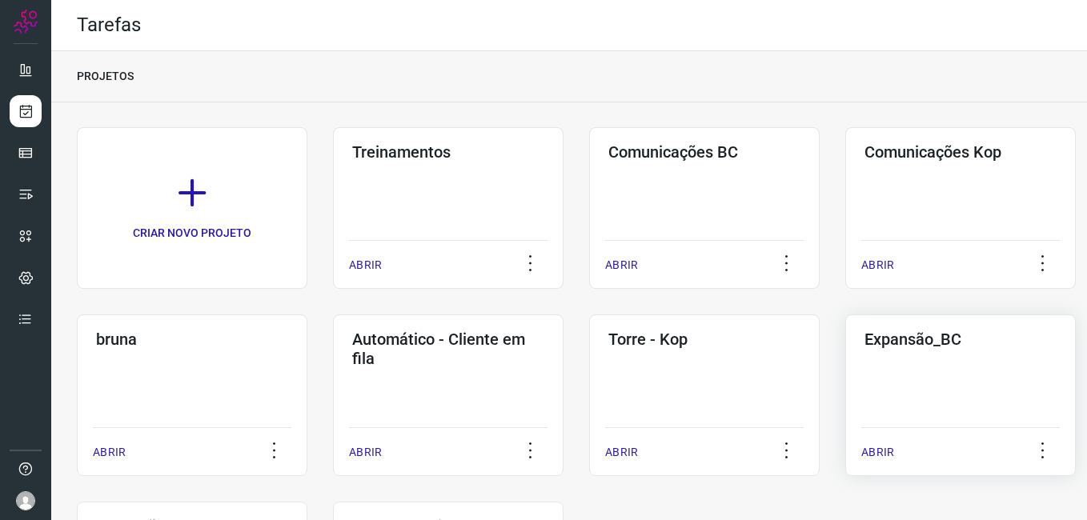  Describe the element at coordinates (26, 501) in the screenshot. I see `img: avatar-user-boy.jpg` at that location.